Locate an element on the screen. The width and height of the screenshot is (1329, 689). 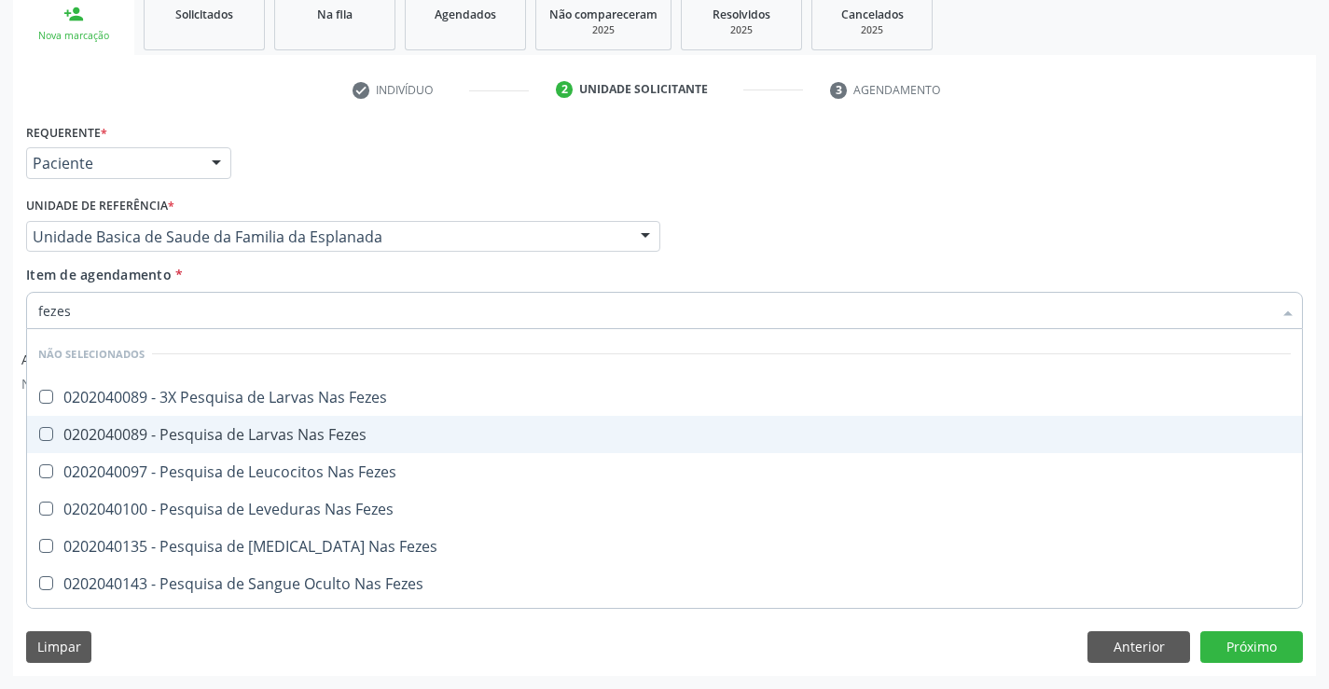
div: Unidade solicitante is located at coordinates (644, 90).